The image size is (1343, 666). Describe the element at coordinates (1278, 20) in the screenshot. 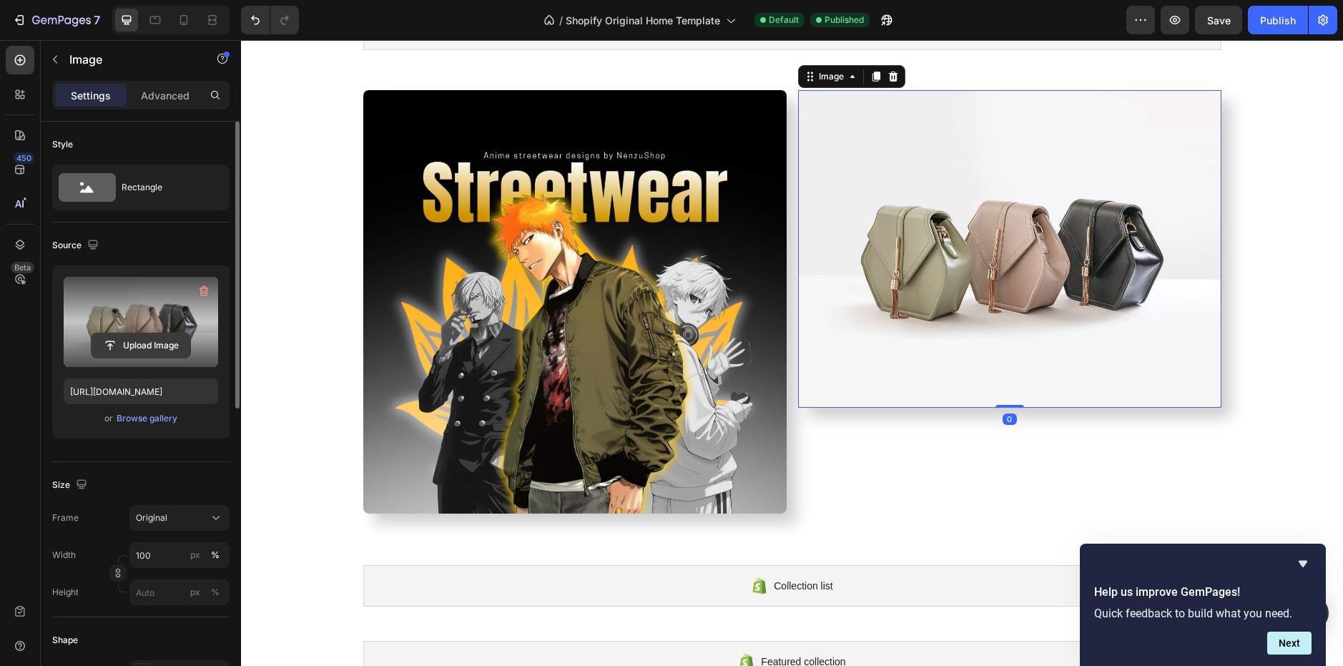

I see `button: Publish` at that location.